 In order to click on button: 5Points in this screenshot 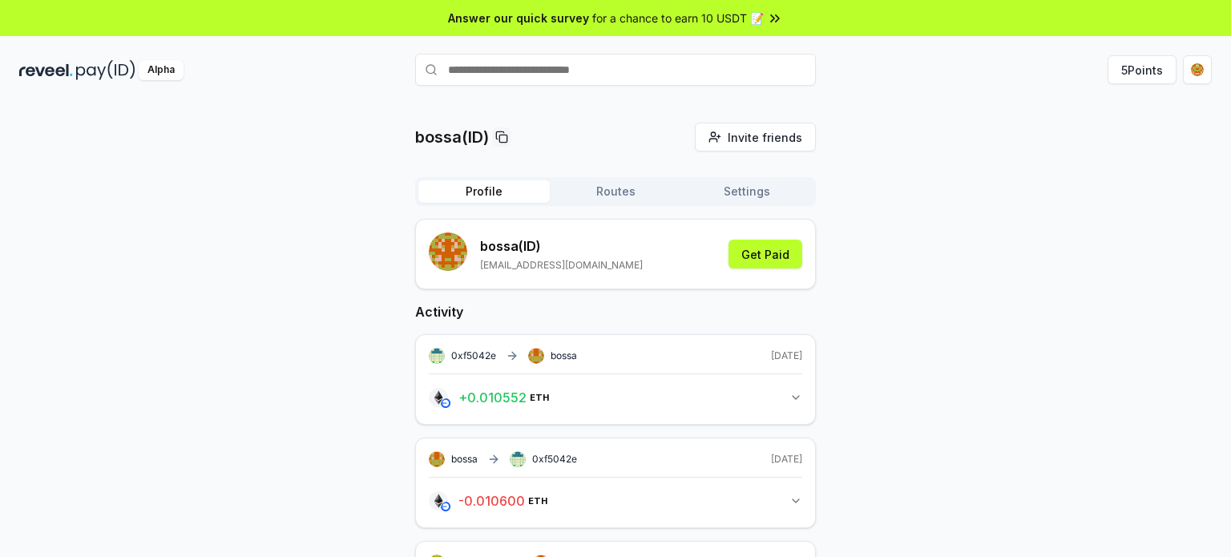, I will do `click(1142, 70)`.